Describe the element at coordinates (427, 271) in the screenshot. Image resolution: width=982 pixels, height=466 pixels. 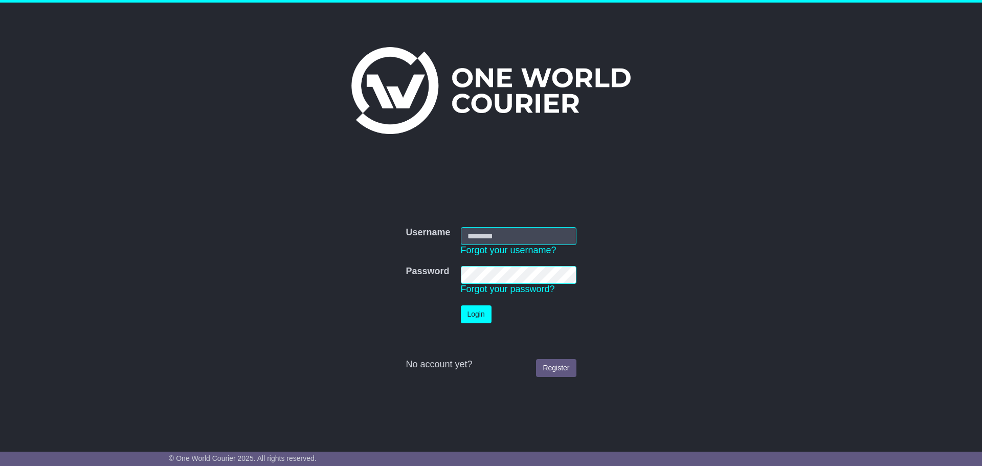
I see `label: Password` at that location.